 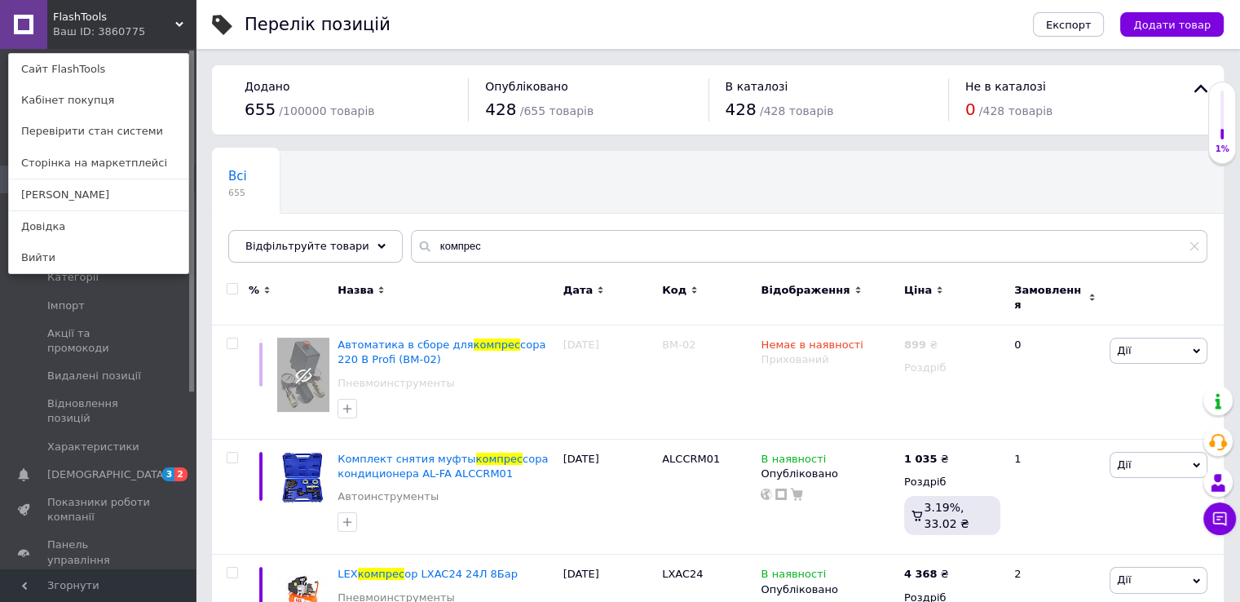 What do you see at coordinates (169, 474) in the screenshot?
I see `span: 3` at bounding box center [169, 474].